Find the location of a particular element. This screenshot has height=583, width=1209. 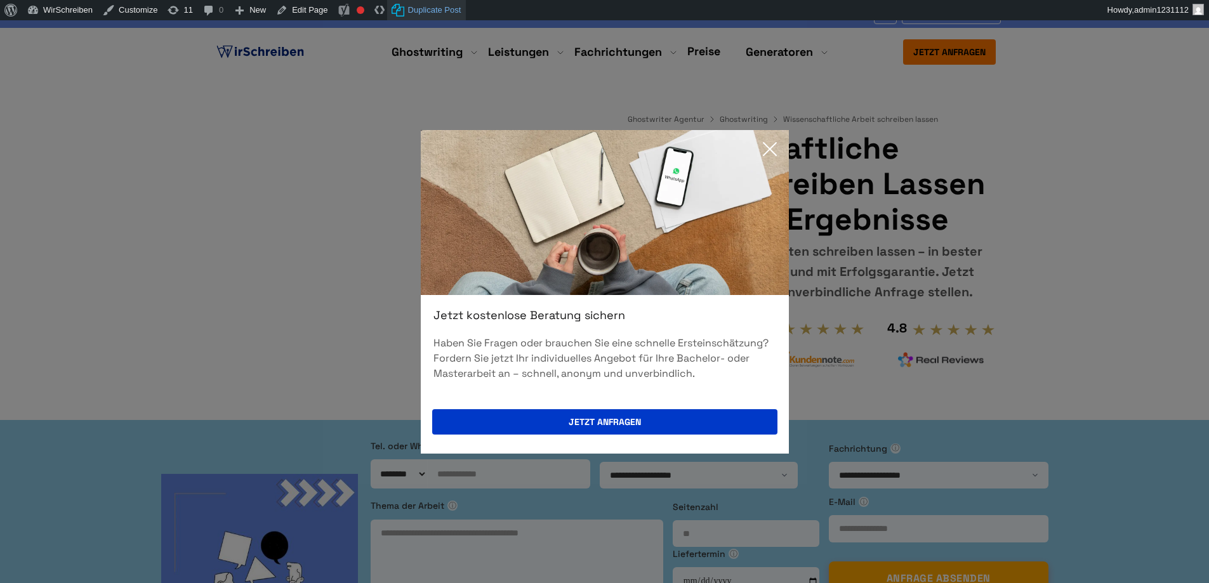

button: Jetzt anfragen is located at coordinates (605, 422).